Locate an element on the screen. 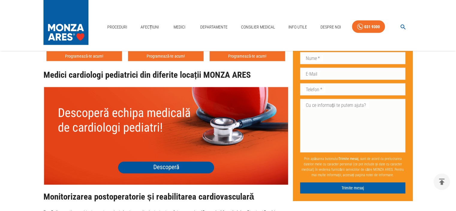  h2: Monitorizarea postoperatorie și reabilitarea cardiovasculară is located at coordinates (166, 197).